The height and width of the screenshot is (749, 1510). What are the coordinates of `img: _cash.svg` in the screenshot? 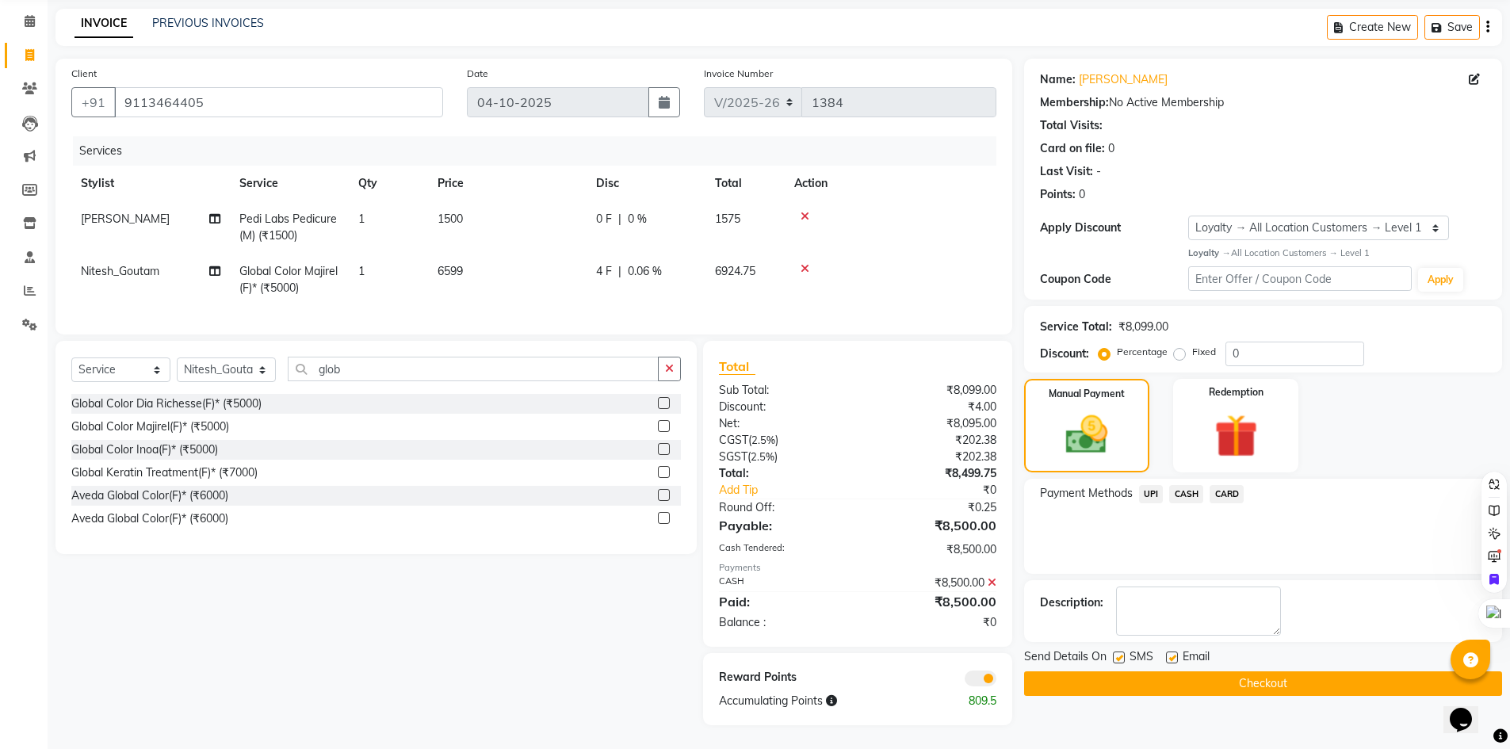 It's located at (1087, 434).